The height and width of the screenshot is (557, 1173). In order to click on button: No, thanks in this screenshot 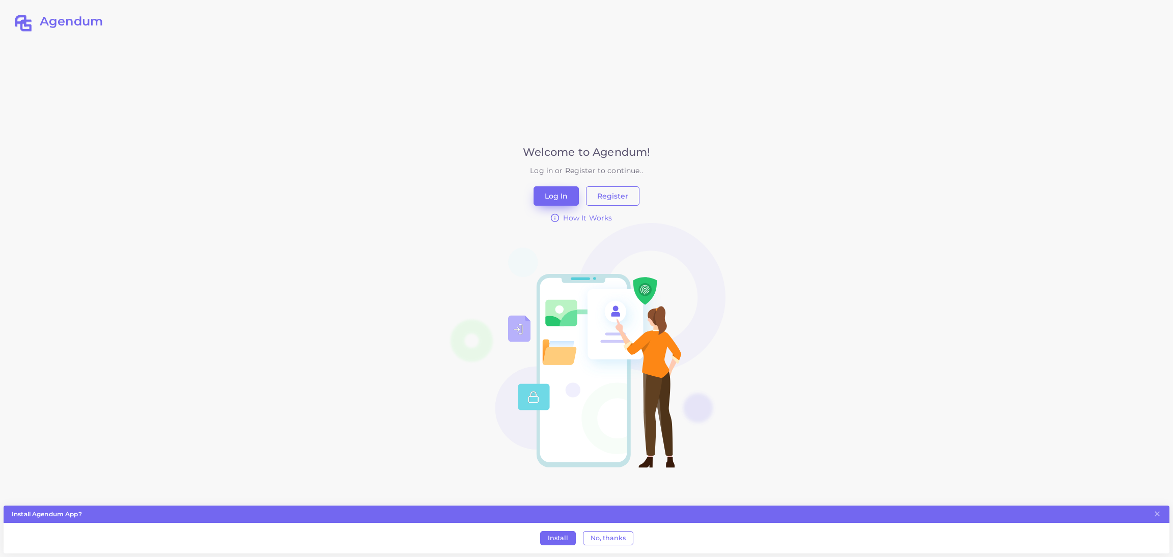, I will do `click(608, 538)`.